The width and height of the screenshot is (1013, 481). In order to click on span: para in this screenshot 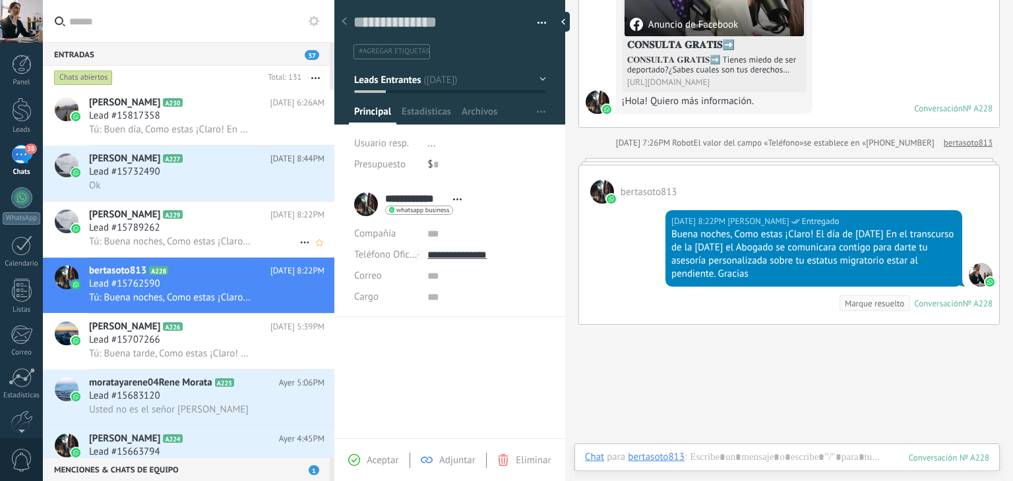, I will do `click(616, 458)`.